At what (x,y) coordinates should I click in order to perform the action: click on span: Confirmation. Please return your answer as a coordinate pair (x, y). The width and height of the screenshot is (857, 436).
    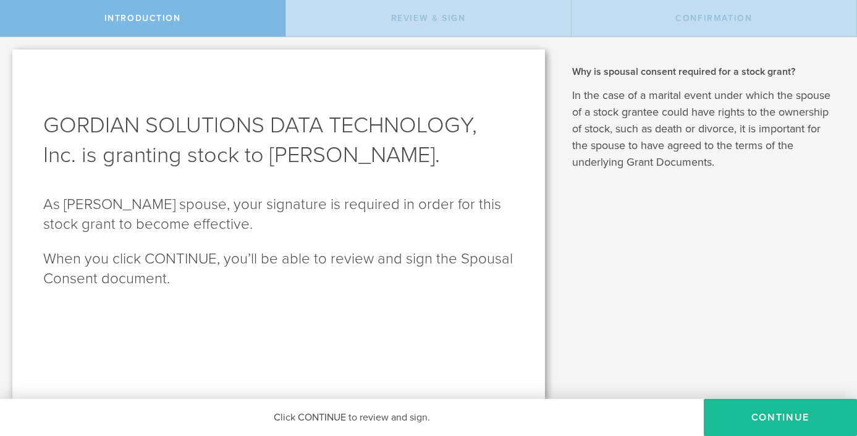
    Looking at the image, I should click on (714, 18).